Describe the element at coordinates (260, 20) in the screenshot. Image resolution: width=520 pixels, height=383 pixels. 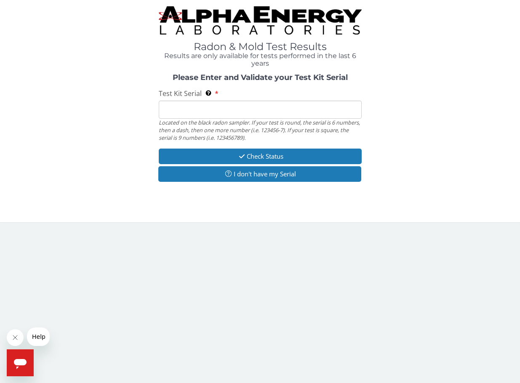
I see `img: TightCrop.jpg` at that location.